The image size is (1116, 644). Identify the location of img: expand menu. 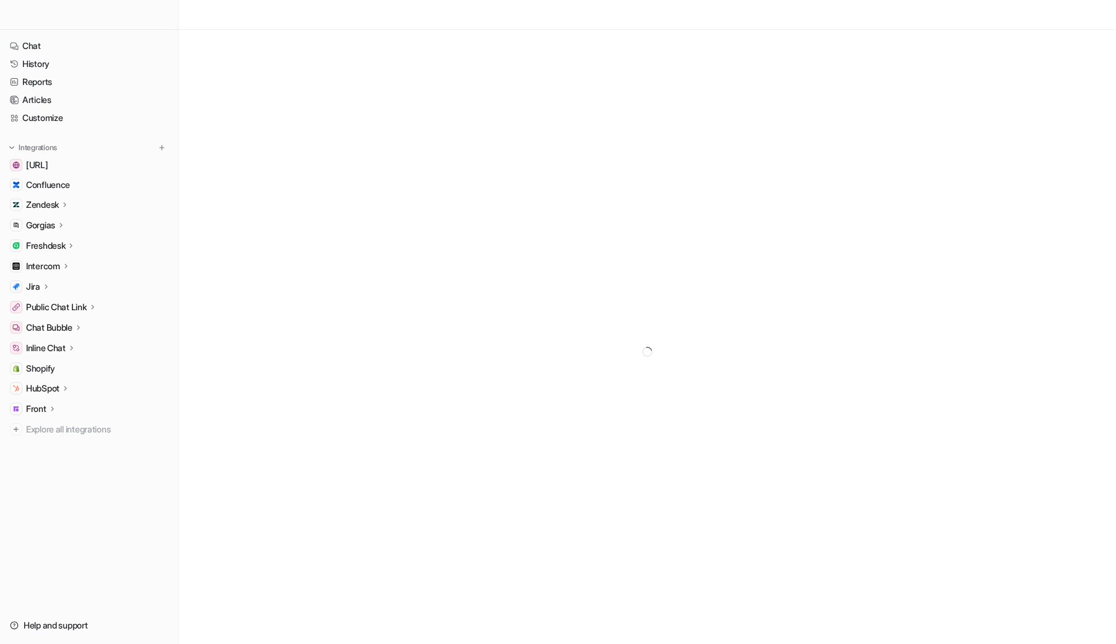
(12, 148).